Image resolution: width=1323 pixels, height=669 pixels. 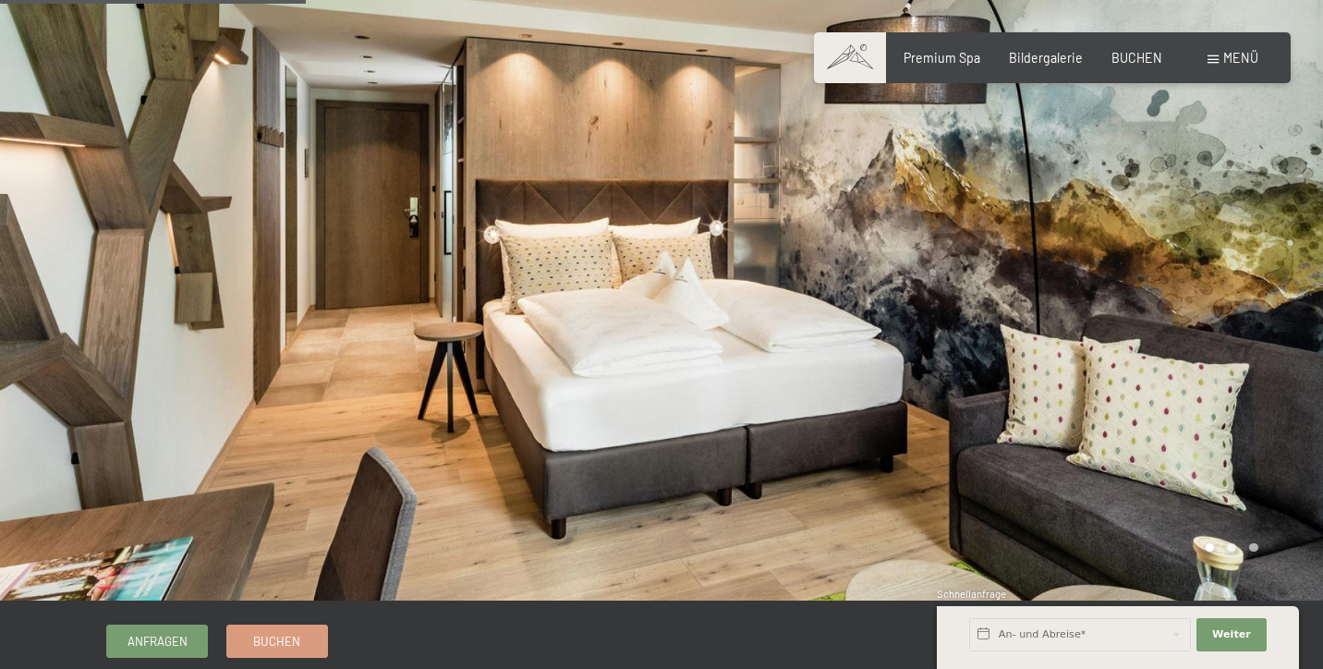 I want to click on span: Menü, so click(x=1241, y=57).